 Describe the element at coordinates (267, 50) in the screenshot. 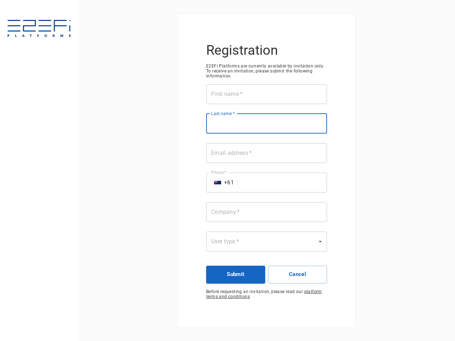

I see `h3: Registration` at that location.